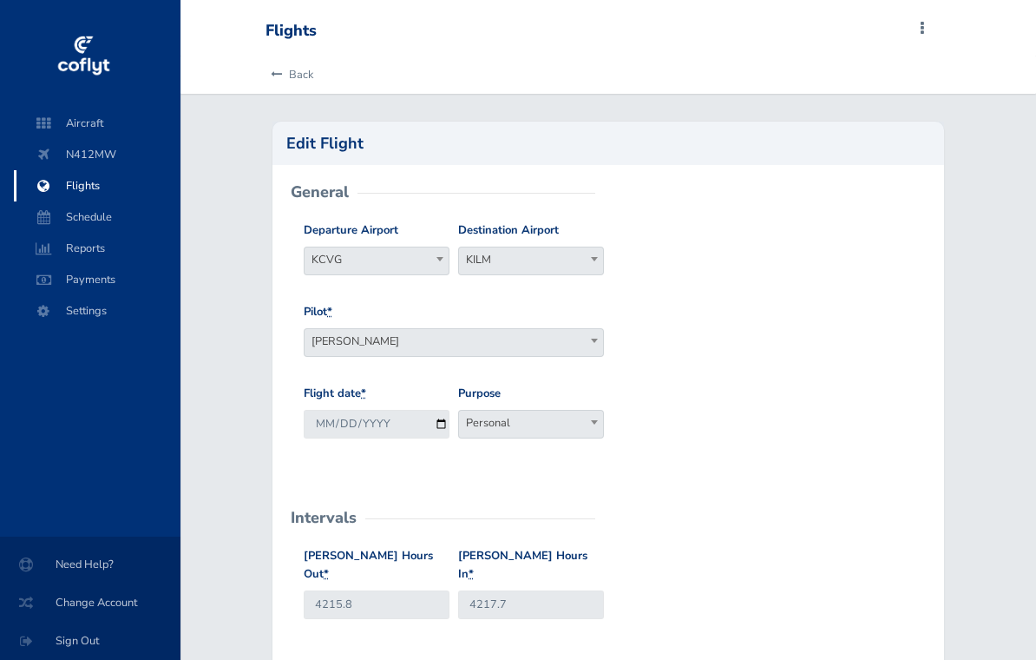  What do you see at coordinates (90, 602) in the screenshot?
I see `span: Change Account` at bounding box center [90, 602].